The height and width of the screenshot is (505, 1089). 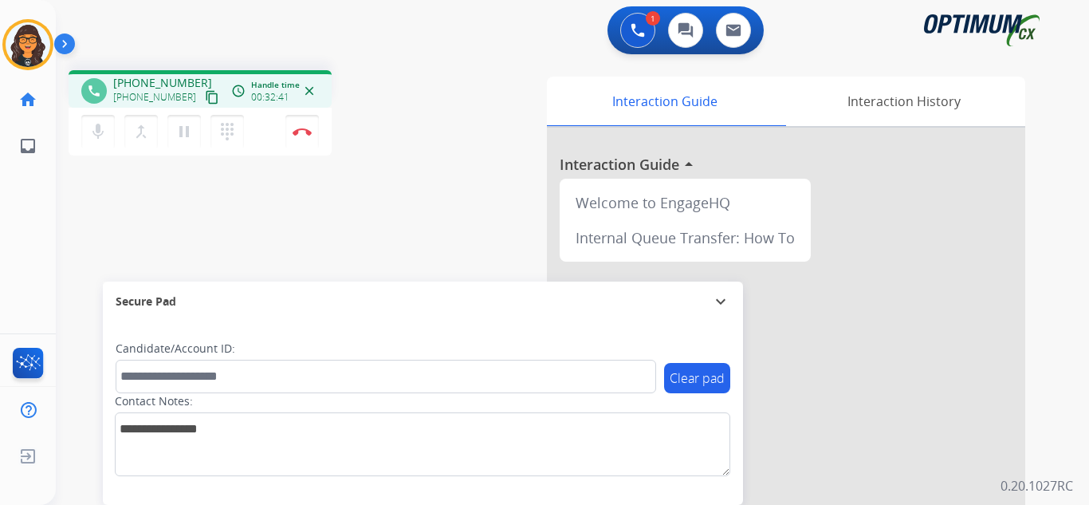 I want to click on span: Secure Pad, so click(x=146, y=301).